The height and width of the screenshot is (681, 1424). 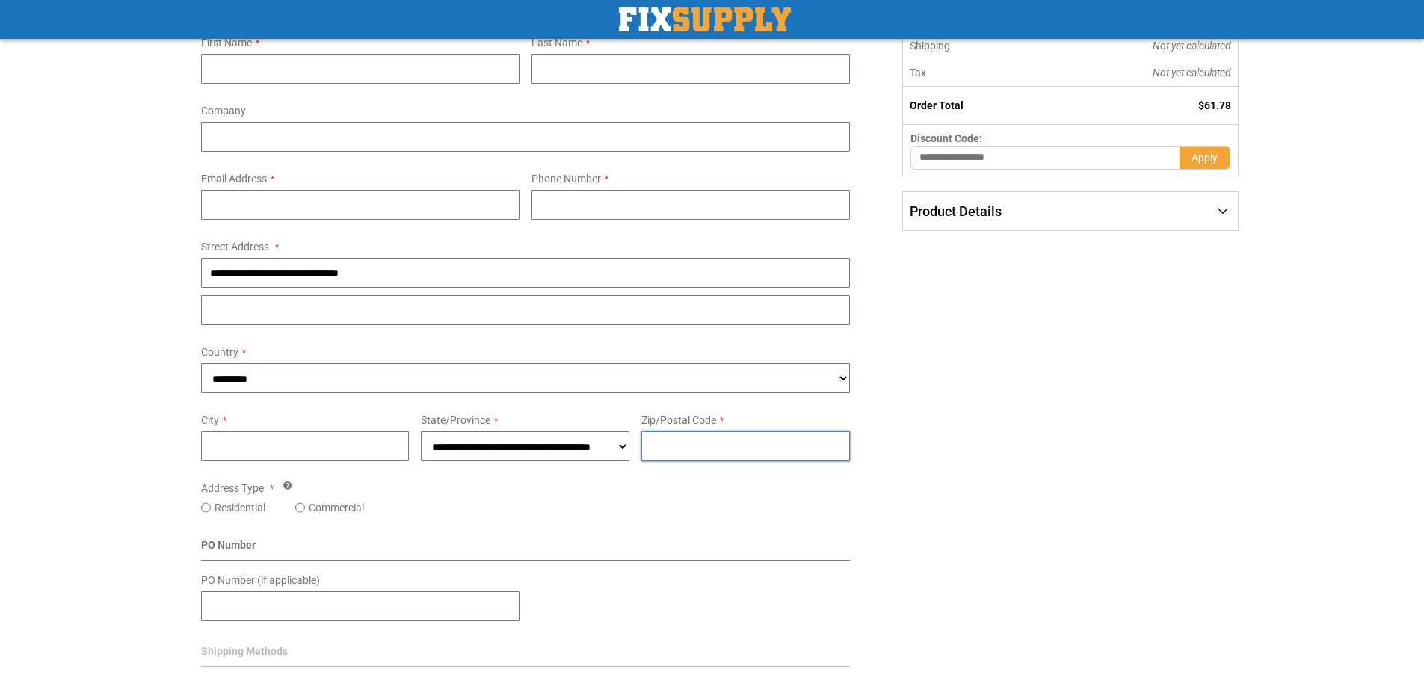 I want to click on span: Address Type, so click(x=233, y=488).